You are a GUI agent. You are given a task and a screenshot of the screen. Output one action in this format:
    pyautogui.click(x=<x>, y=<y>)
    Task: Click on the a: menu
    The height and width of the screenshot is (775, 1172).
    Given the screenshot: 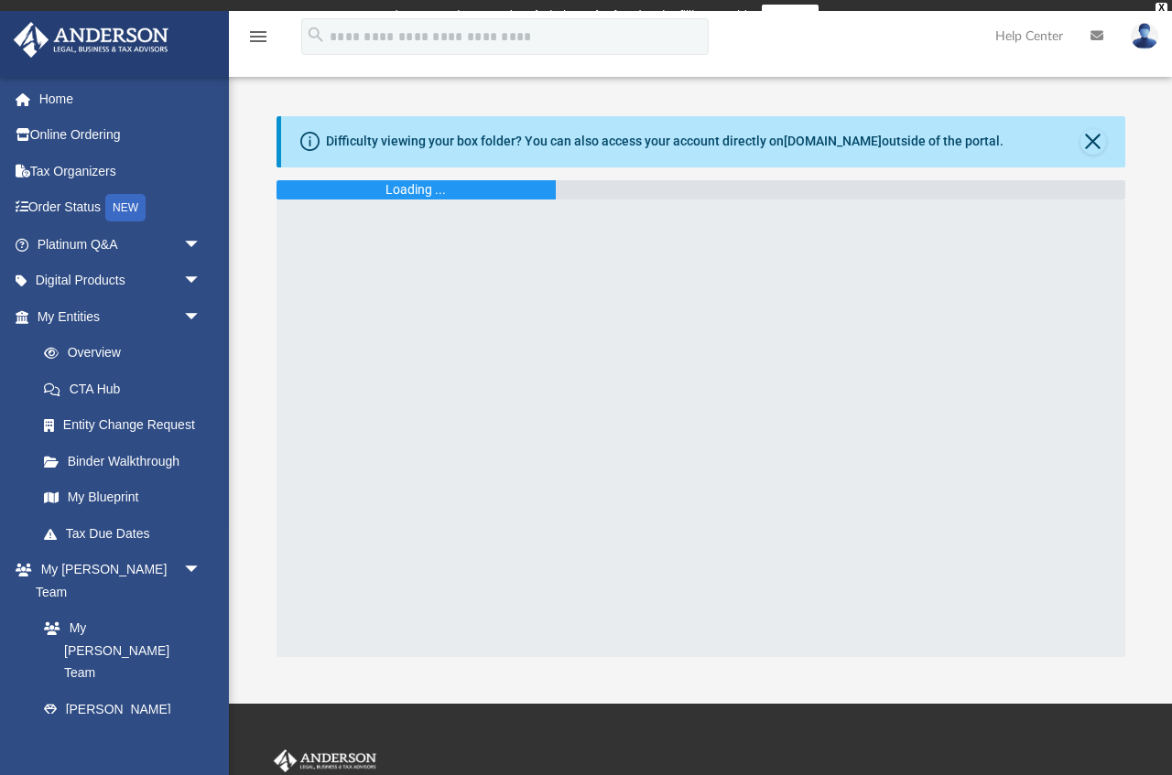 What is the action you would take?
    pyautogui.click(x=258, y=41)
    